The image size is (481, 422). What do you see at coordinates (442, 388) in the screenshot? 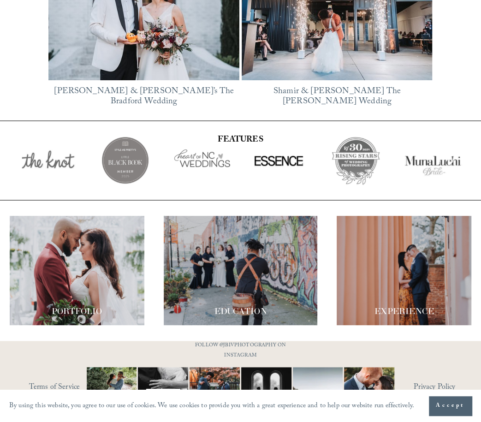
I see `a: Privacy Policy` at bounding box center [442, 388].